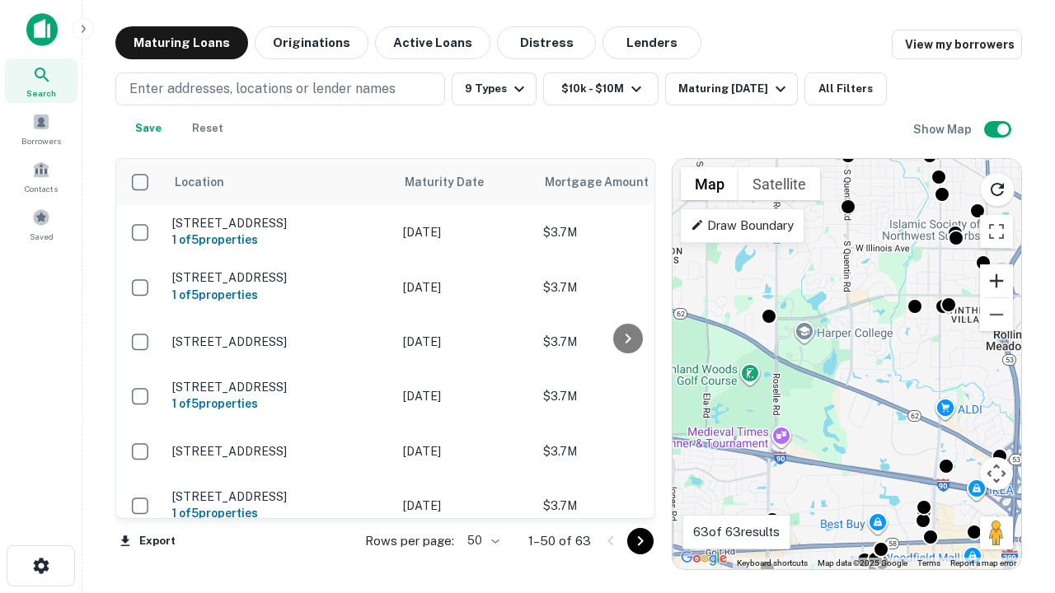 This screenshot has width=1055, height=593. What do you see at coordinates (704, 559) in the screenshot?
I see `a: Open this area in Google Maps (opens a new window)` at bounding box center [704, 559].